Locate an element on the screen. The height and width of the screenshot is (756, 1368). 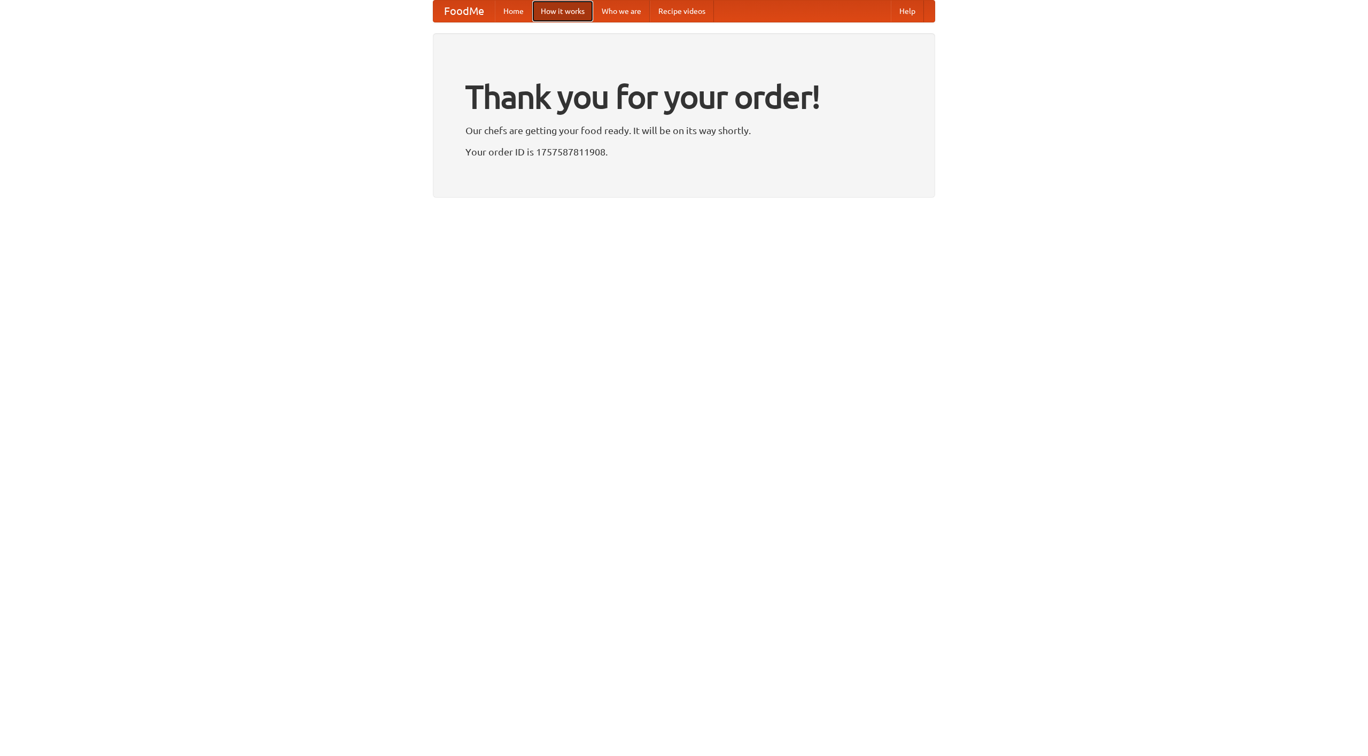
a: Who we are is located at coordinates (622, 11).